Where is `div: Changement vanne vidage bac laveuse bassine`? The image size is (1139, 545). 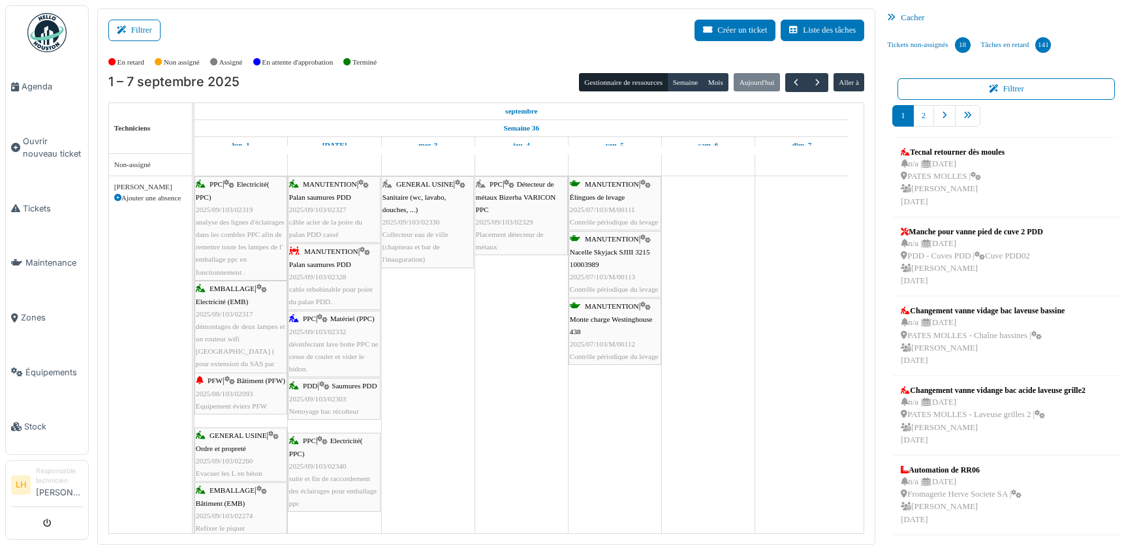
div: Changement vanne vidage bac laveuse bassine is located at coordinates (983, 311).